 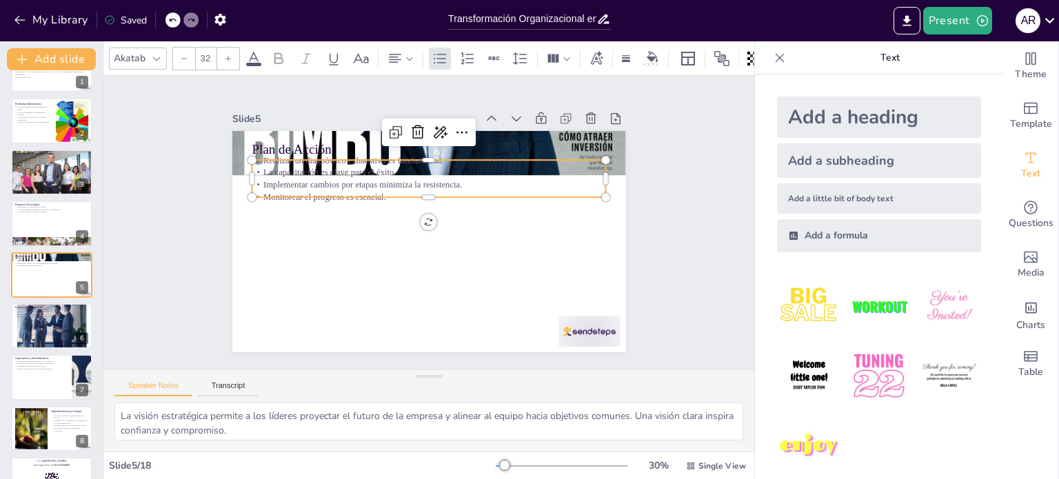 I want to click on p: Propuesta Tecnológica, so click(x=52, y=205).